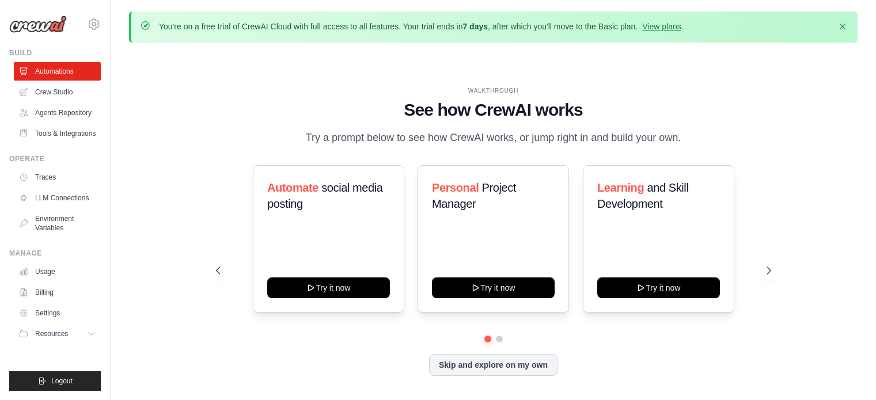  Describe the element at coordinates (38, 24) in the screenshot. I see `img: Logo` at that location.